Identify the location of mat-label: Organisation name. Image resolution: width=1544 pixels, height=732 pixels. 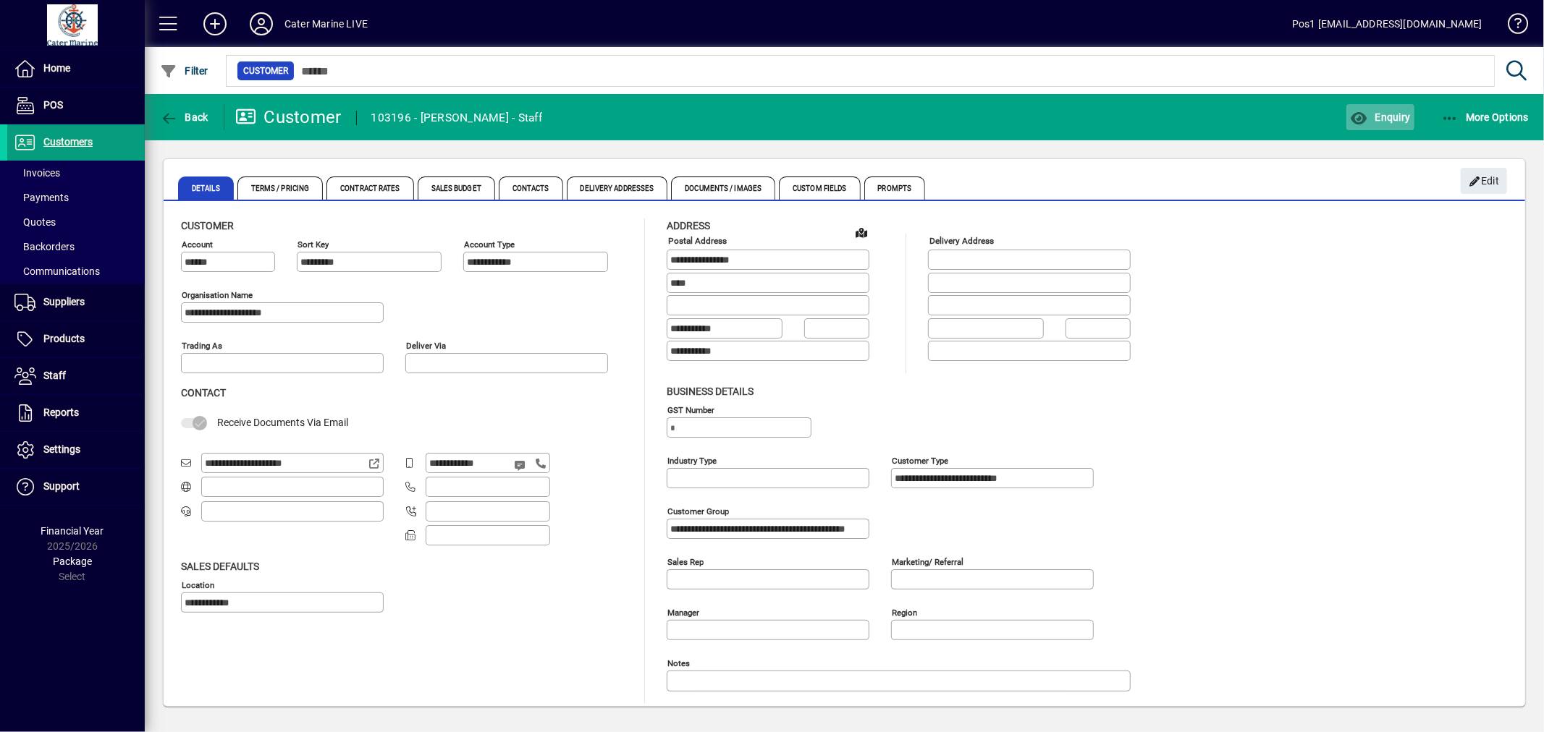
(217, 295).